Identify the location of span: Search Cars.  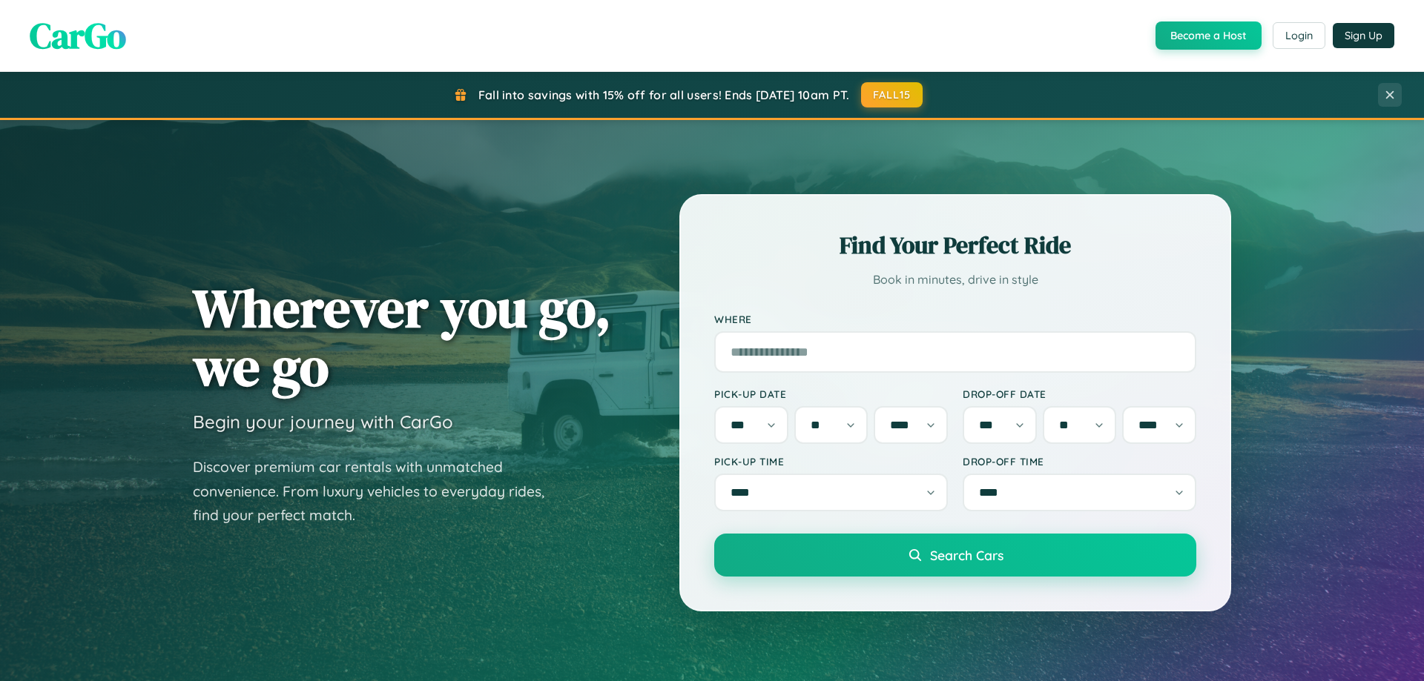
(966, 555).